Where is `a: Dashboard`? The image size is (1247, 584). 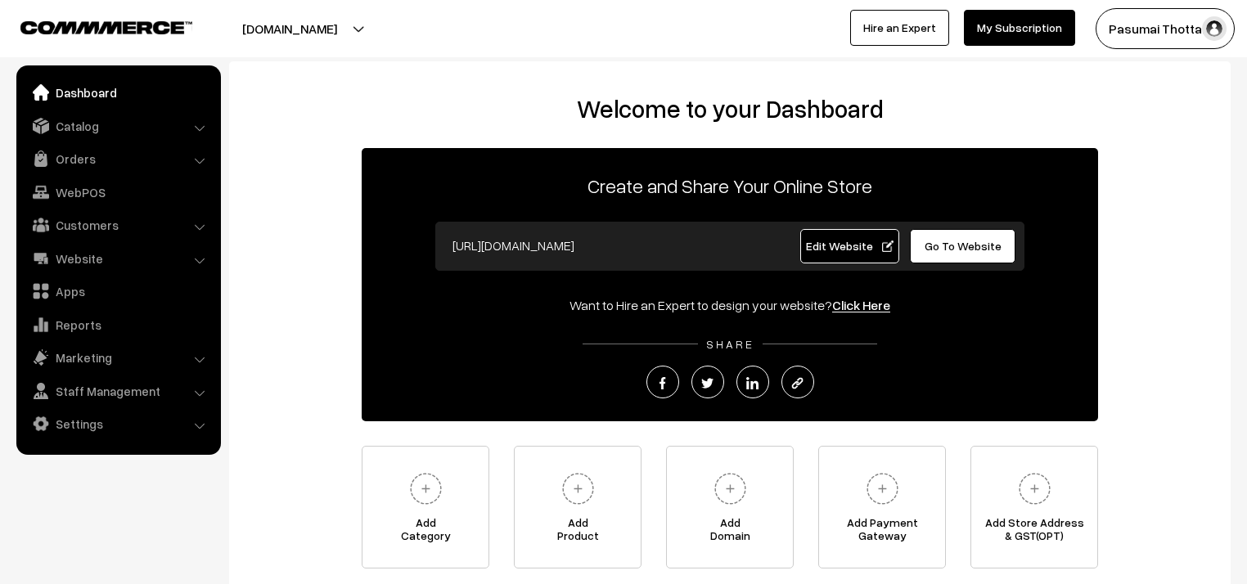
a: Dashboard is located at coordinates (118, 92).